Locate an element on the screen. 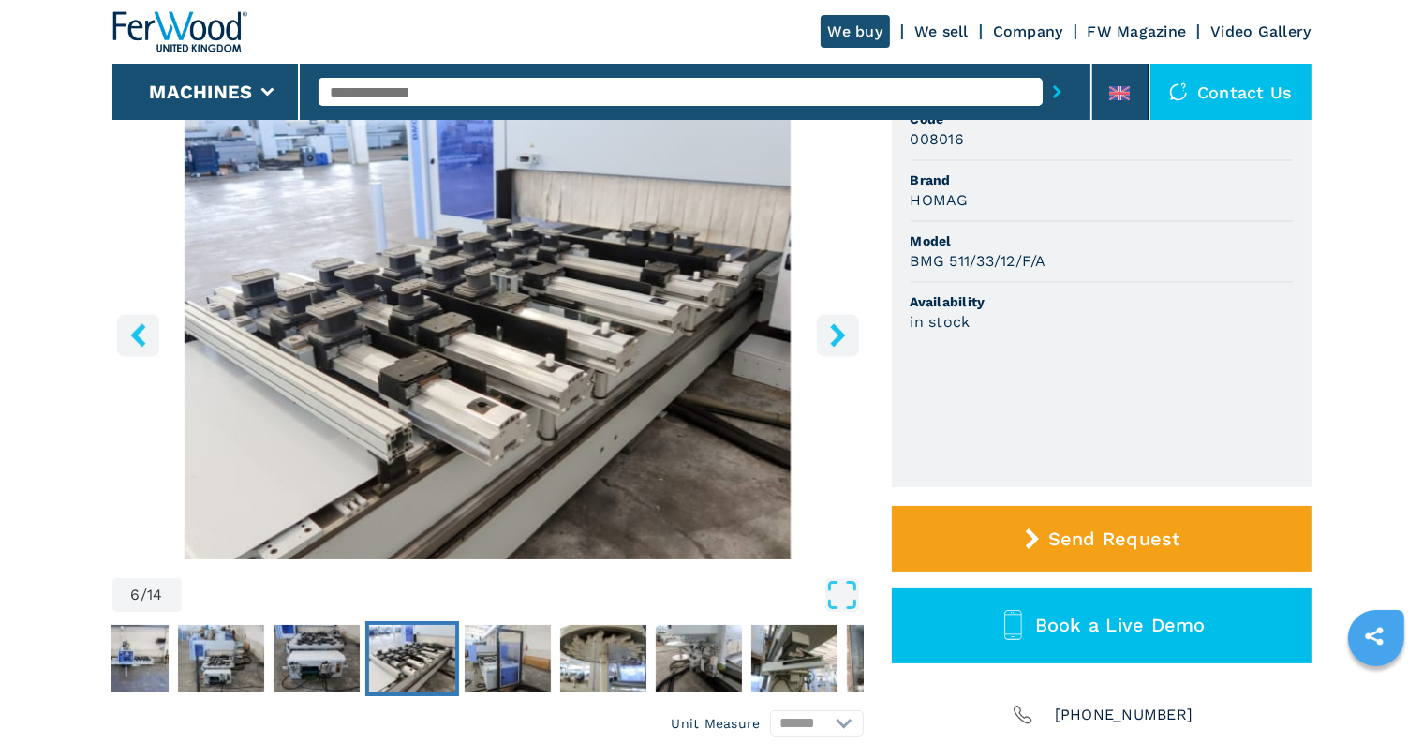 This screenshot has width=1423, height=744. a: Company is located at coordinates (1028, 31).